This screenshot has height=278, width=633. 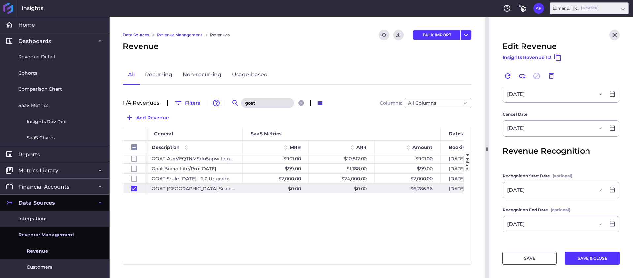 I want to click on button: Search by, so click(x=235, y=103).